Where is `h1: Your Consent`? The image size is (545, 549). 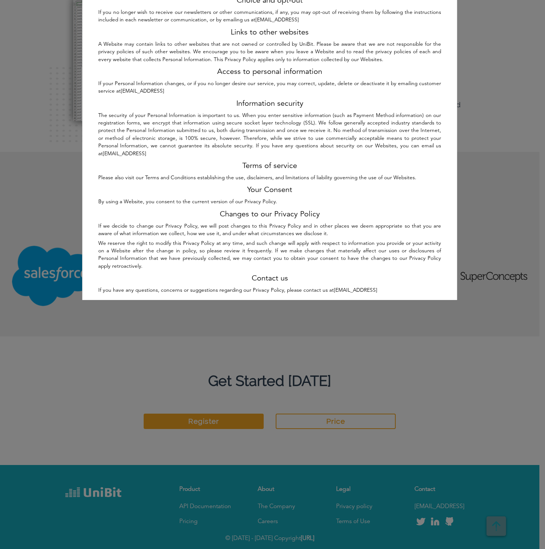 h1: Your Consent is located at coordinates (270, 190).